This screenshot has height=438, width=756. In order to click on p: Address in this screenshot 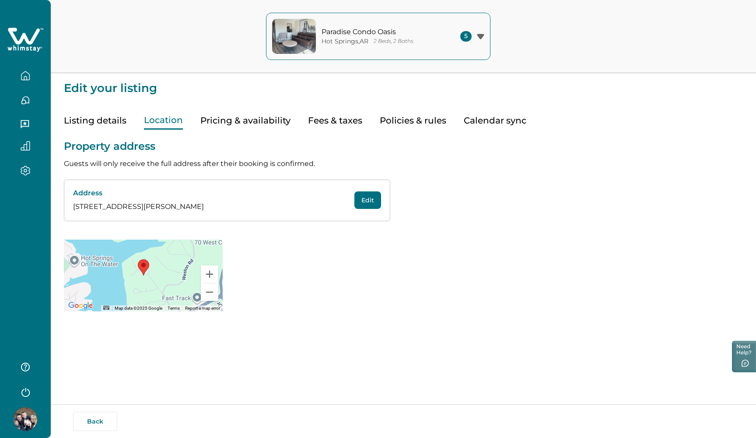, I will do `click(211, 193)`.